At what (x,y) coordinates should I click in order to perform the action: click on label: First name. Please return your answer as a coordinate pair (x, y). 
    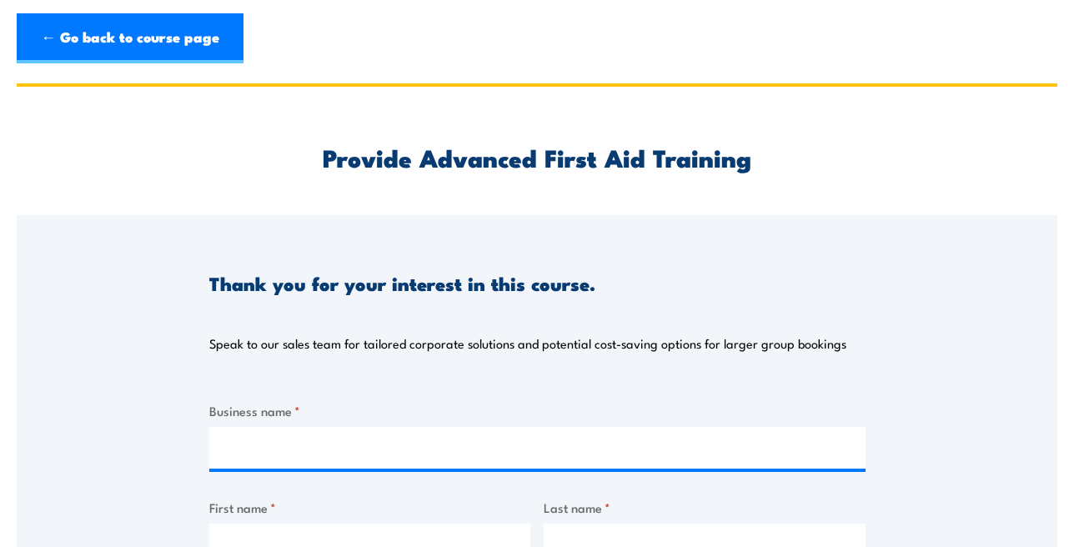
    Looking at the image, I should click on (370, 507).